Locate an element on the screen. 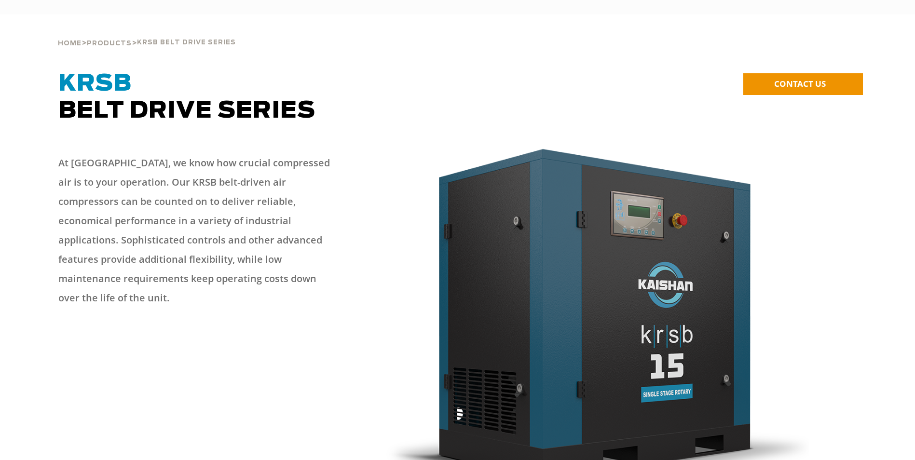 Image resolution: width=915 pixels, height=460 pixels. span: Products is located at coordinates (109, 43).